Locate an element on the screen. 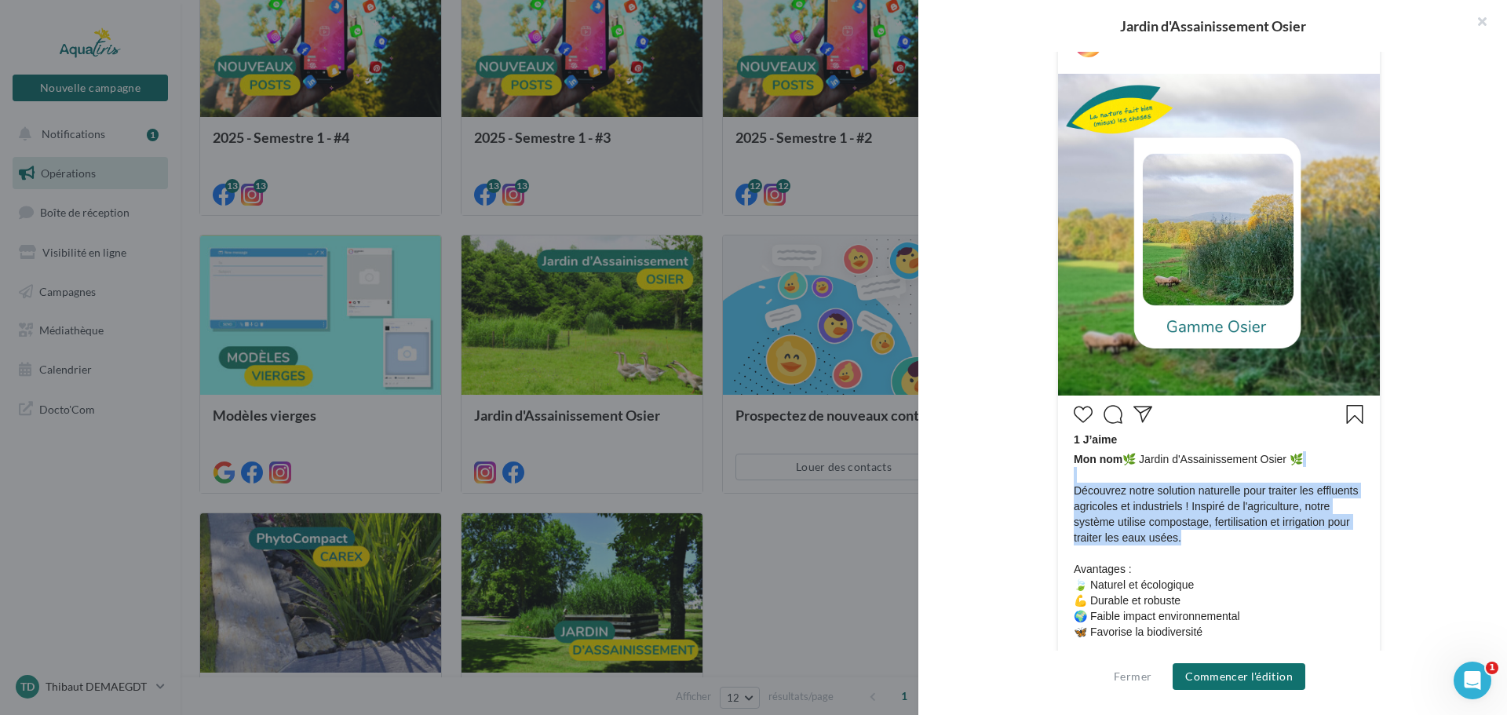 Image resolution: width=1507 pixels, height=715 pixels. svg: Partager la publication is located at coordinates (1142, 414).